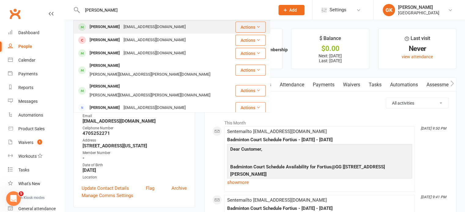  What do you see at coordinates (36, 143) in the screenshot?
I see `a: Waivers 1` at bounding box center [36, 143].